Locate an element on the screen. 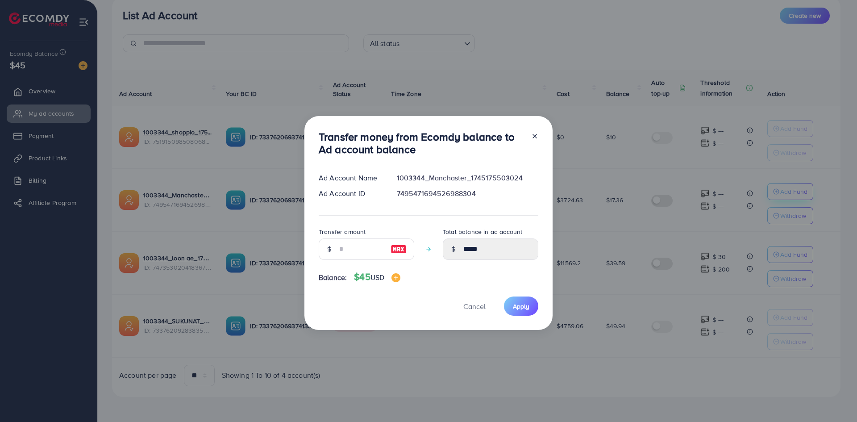  label: Transfer amount is located at coordinates (342, 232).